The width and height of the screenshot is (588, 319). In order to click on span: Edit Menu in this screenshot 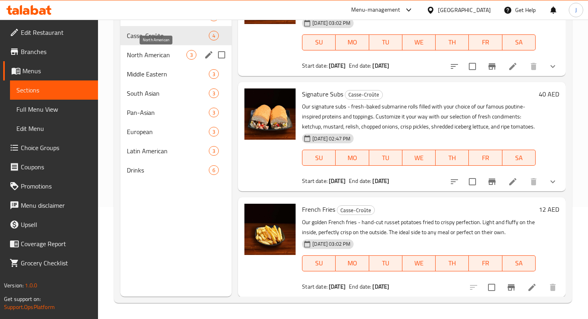, I will do `click(54, 128)`.